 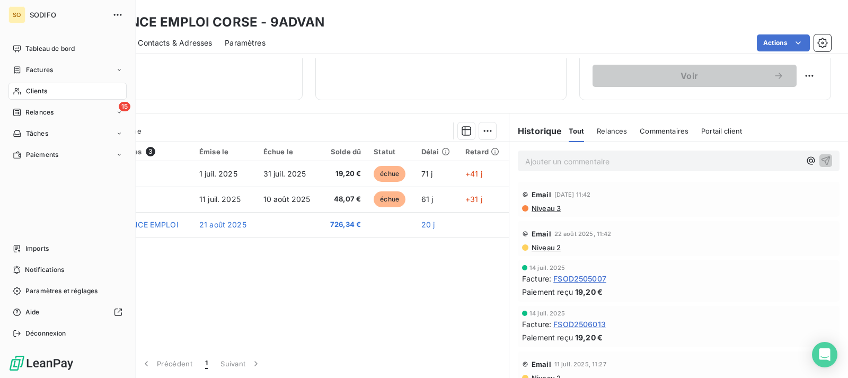 I want to click on span: Clients, so click(x=37, y=91).